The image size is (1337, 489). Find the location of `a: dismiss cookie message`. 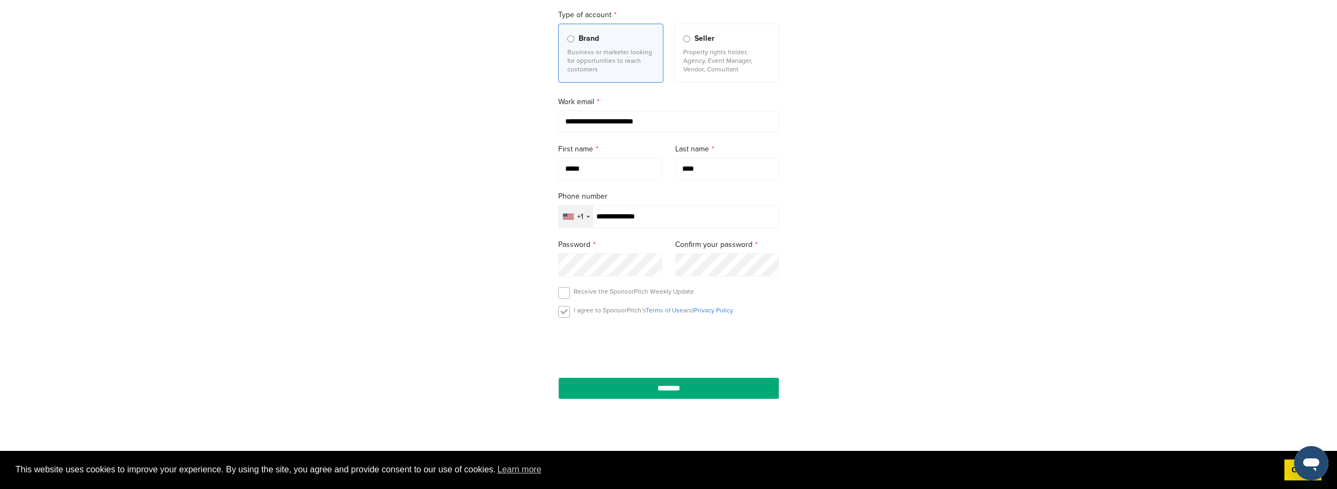

a: dismiss cookie message is located at coordinates (1302, 470).